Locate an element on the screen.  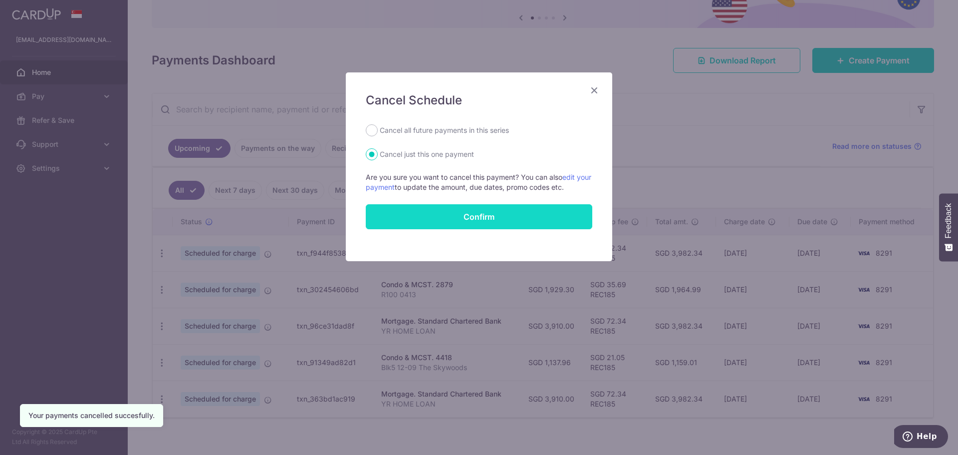
div: Your payments cancelled succesfully. is located at coordinates (91, 415).